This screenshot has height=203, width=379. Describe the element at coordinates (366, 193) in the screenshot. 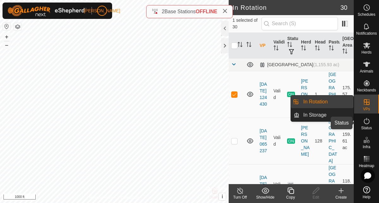

I see `a: Help` at that location.